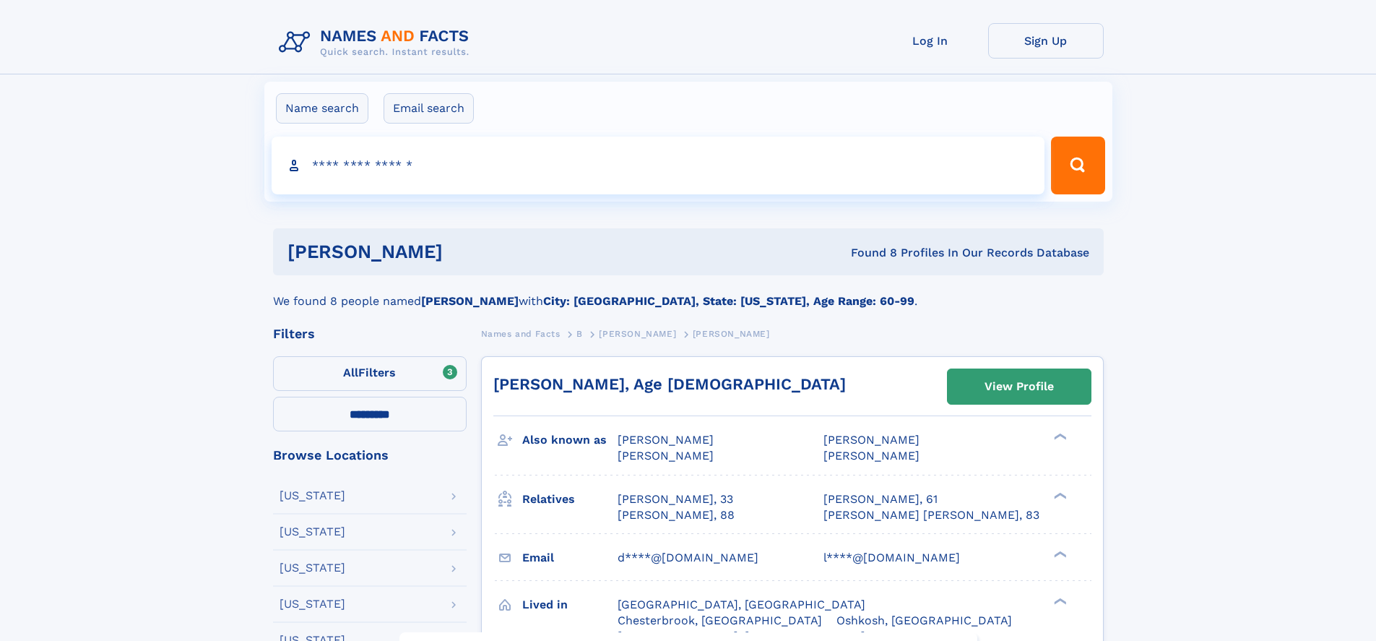 The width and height of the screenshot is (1376, 641). What do you see at coordinates (658, 165) in the screenshot?
I see `input: search input` at bounding box center [658, 165].